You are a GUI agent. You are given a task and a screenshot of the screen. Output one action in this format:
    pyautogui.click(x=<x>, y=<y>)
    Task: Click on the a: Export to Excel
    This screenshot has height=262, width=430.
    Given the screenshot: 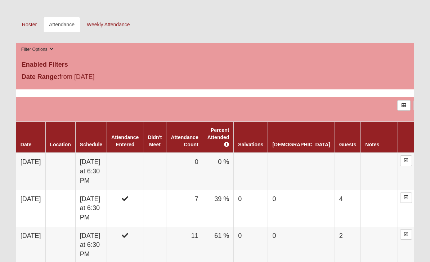 What is the action you would take?
    pyautogui.click(x=404, y=105)
    